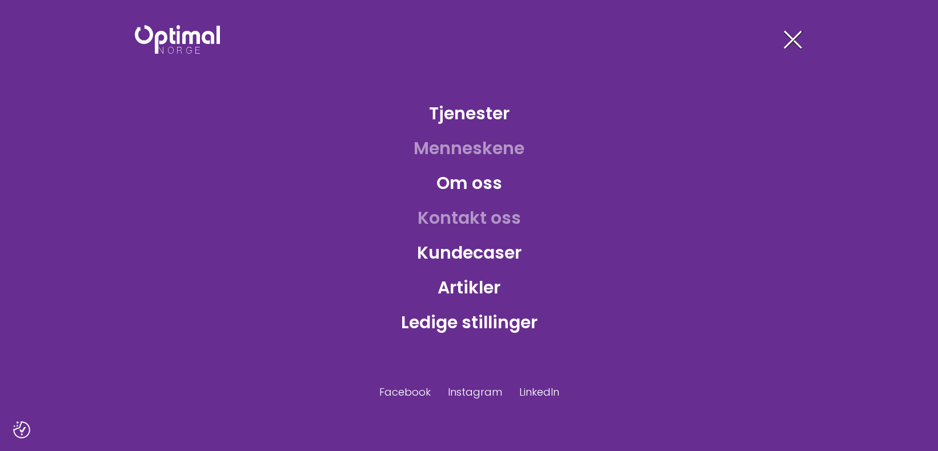 The image size is (938, 451). I want to click on a: Instagram, so click(475, 392).